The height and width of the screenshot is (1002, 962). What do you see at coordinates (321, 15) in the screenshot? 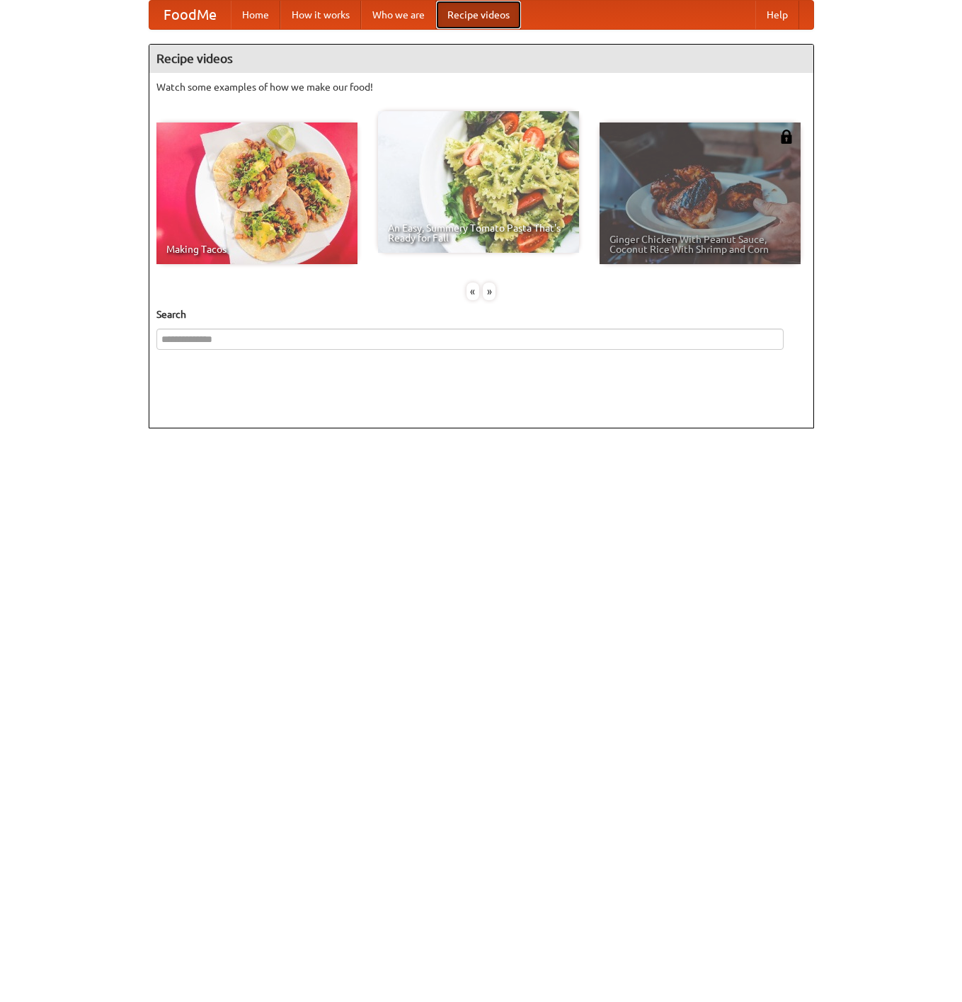
I see `a: How it works` at bounding box center [321, 15].